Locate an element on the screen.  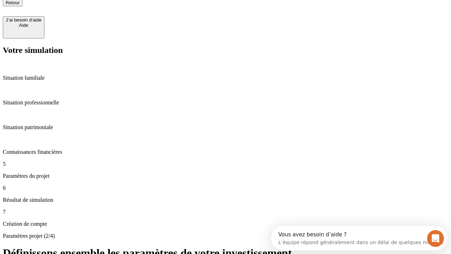
div: Aide is located at coordinates (24, 25).